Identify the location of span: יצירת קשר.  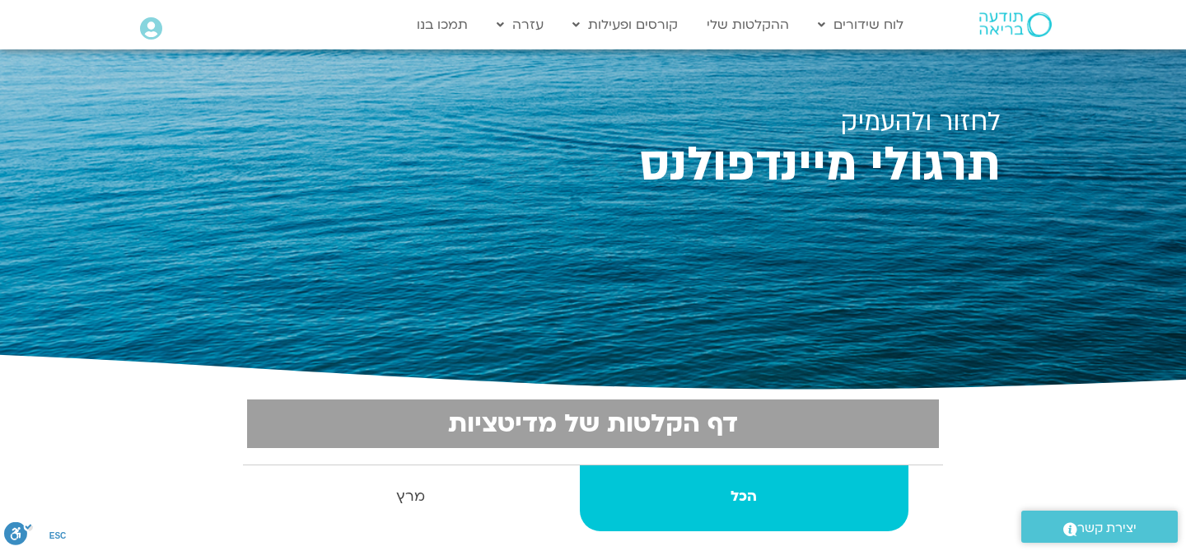
(1107, 528).